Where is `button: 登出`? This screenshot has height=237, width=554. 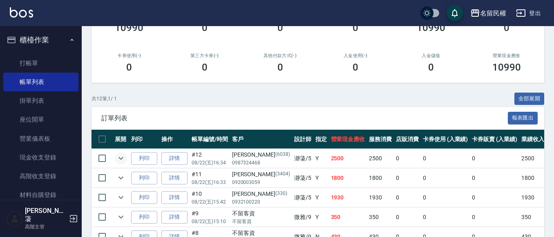 button: 登出 is located at coordinates (528, 13).